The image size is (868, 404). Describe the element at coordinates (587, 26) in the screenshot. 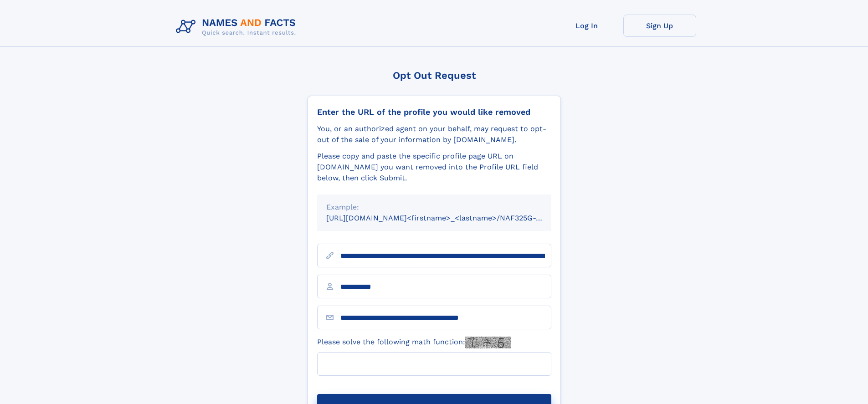

I see `a: Log In` at that location.